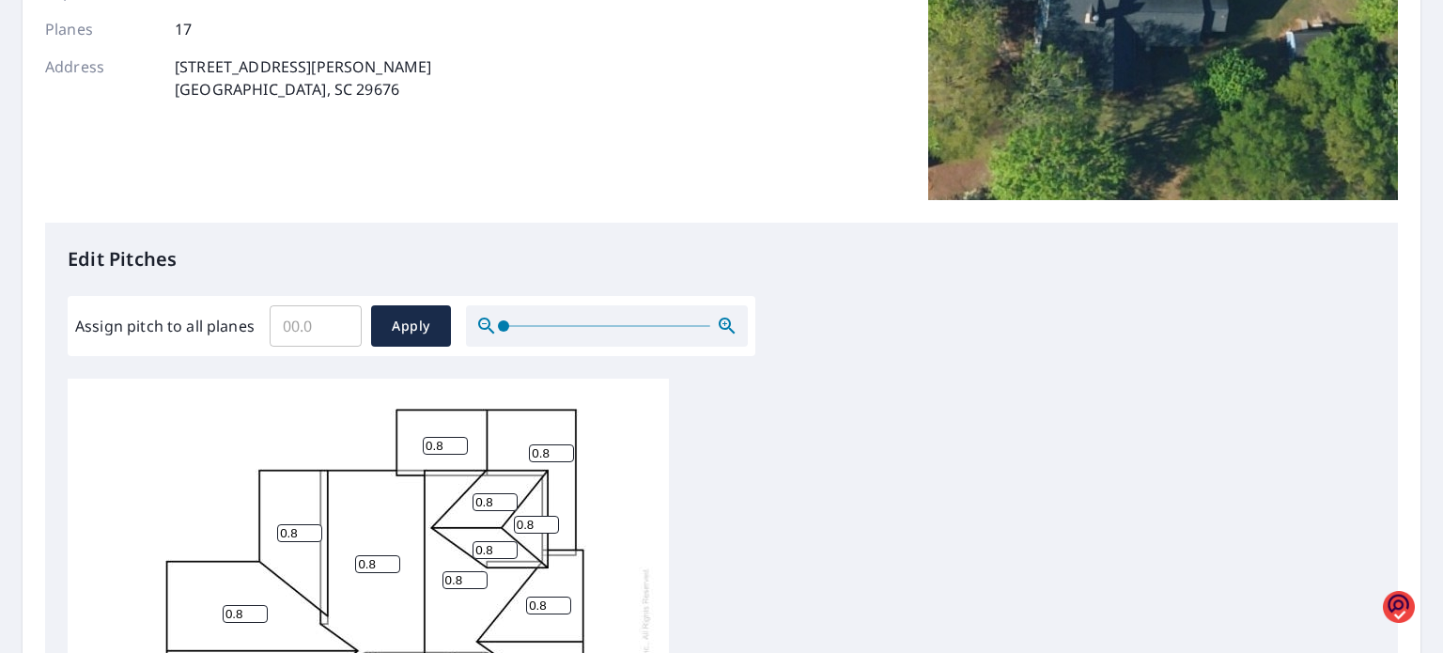 The width and height of the screenshot is (1443, 653). What do you see at coordinates (1399, 607) in the screenshot?
I see `img: o1IwAAAABJRU5ErkJggg==` at bounding box center [1399, 607].